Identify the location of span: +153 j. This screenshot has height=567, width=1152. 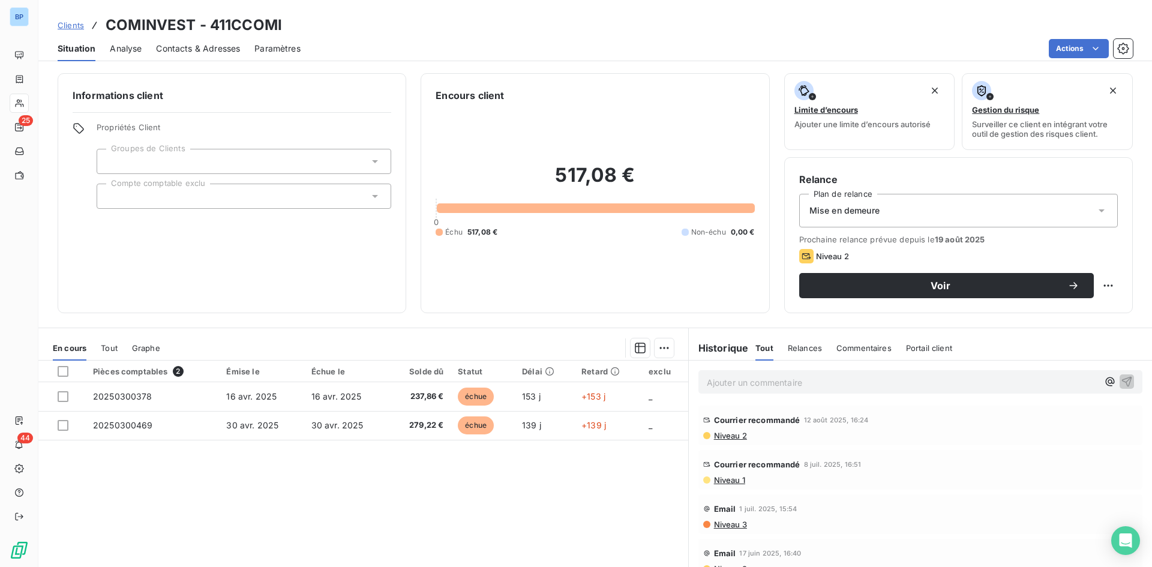
(593, 396).